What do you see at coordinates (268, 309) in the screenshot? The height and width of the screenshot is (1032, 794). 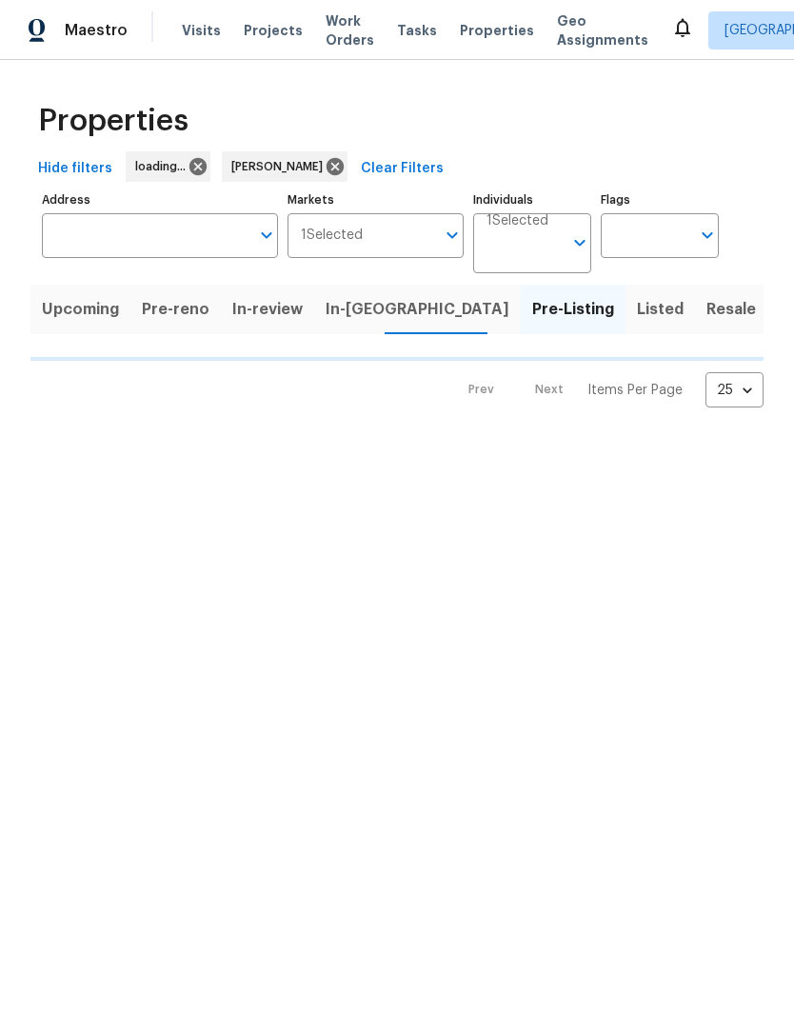 I see `span: In-review` at bounding box center [268, 309].